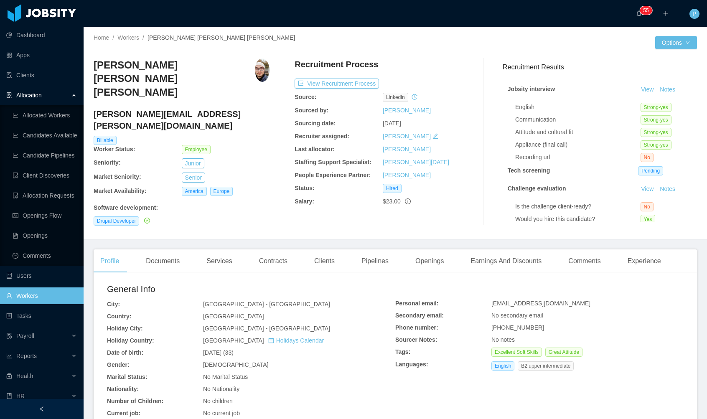 This screenshot has height=419, width=707. I want to click on strong: Tech screening, so click(529, 170).